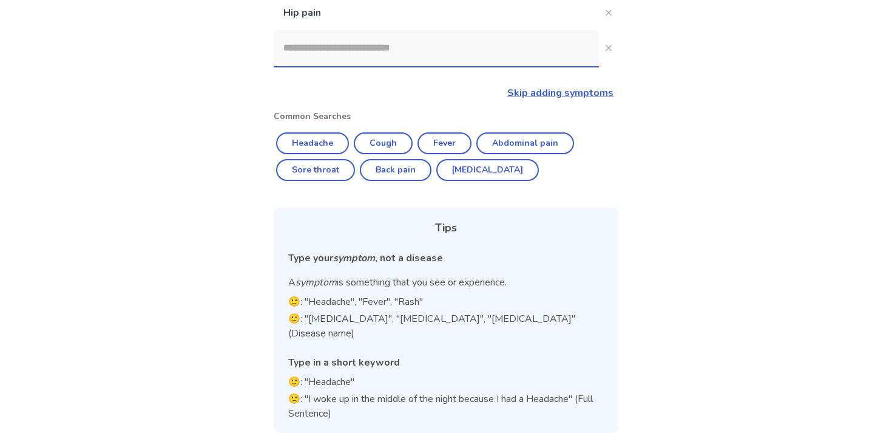 Image resolution: width=892 pixels, height=433 pixels. I want to click on p: 🙂: "Headache", "Fever", "Rash", so click(446, 302).